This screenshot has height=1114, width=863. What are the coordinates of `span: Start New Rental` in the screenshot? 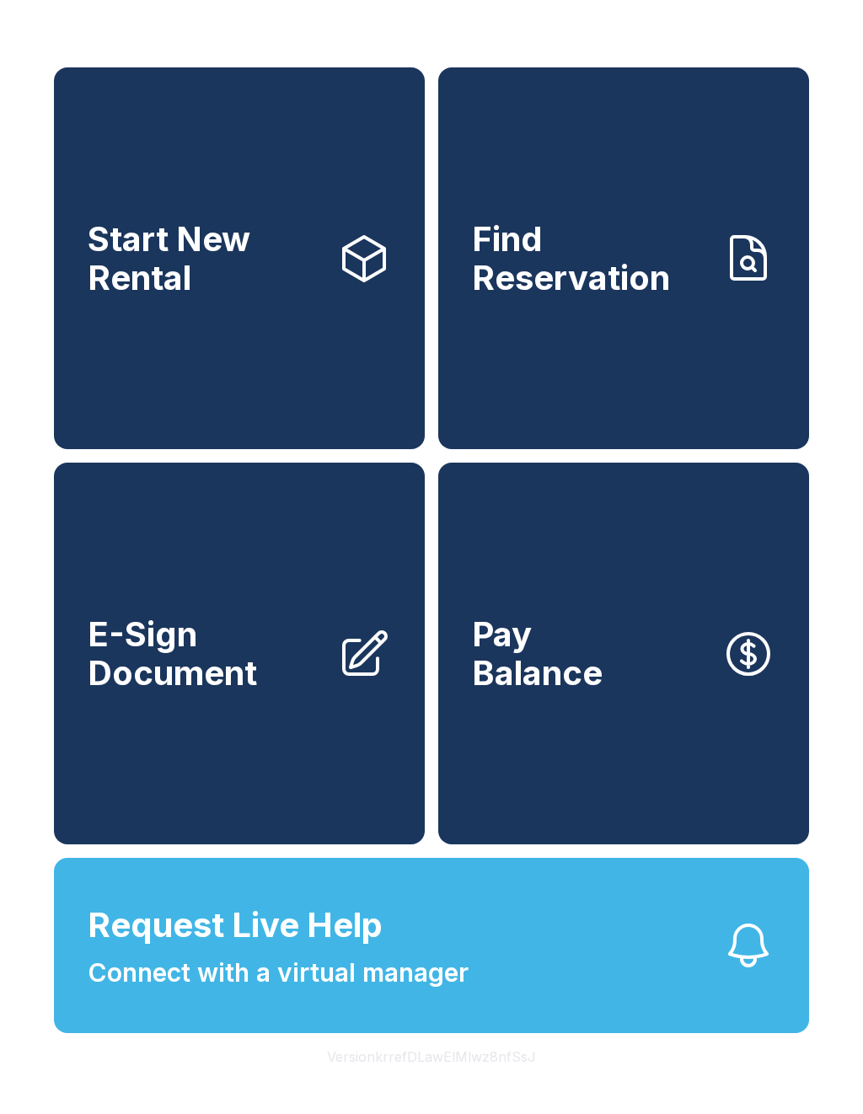 It's located at (206, 258).